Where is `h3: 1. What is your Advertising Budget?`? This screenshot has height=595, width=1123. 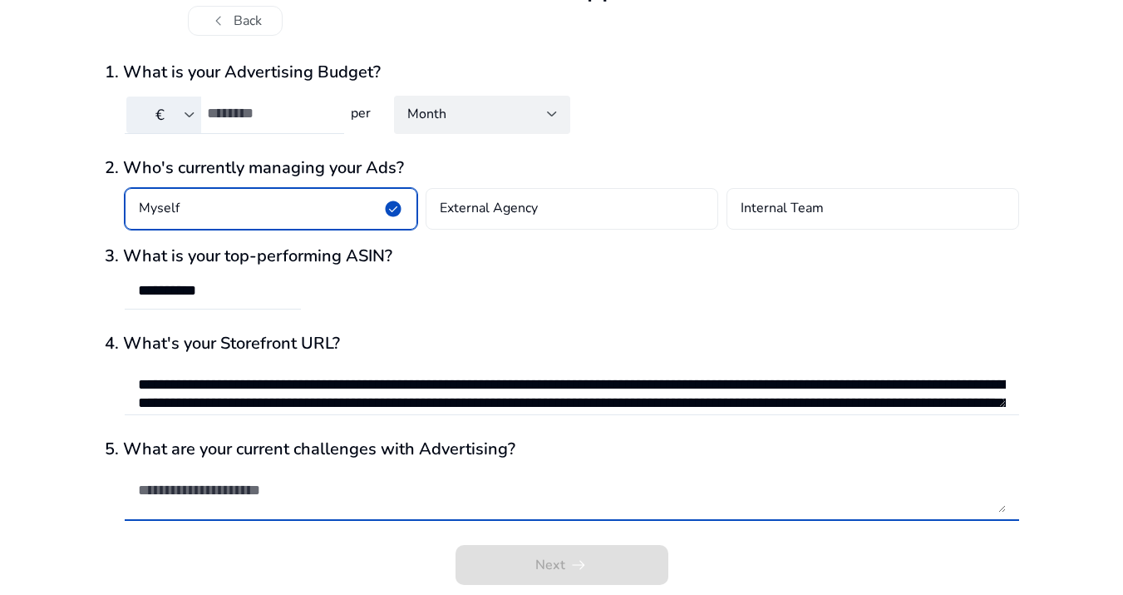 h3: 1. What is your Advertising Budget? is located at coordinates (562, 72).